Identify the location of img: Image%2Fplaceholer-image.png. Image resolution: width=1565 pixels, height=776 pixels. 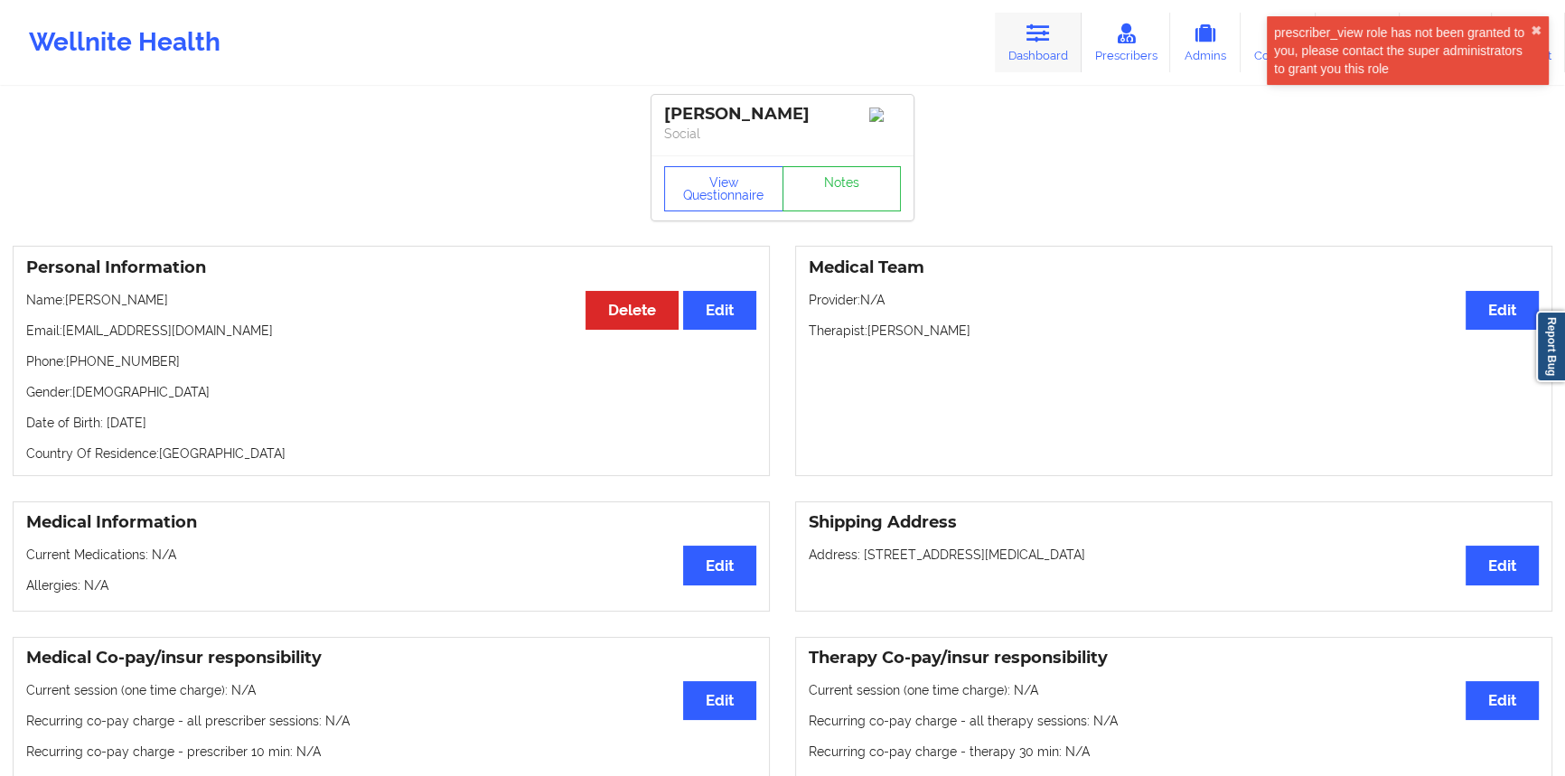
(885, 115).